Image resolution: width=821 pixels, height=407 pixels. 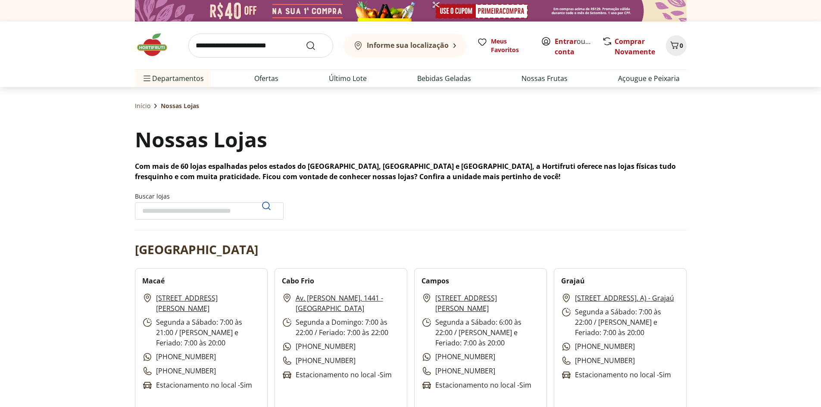 I want to click on span: 0, so click(x=682, y=45).